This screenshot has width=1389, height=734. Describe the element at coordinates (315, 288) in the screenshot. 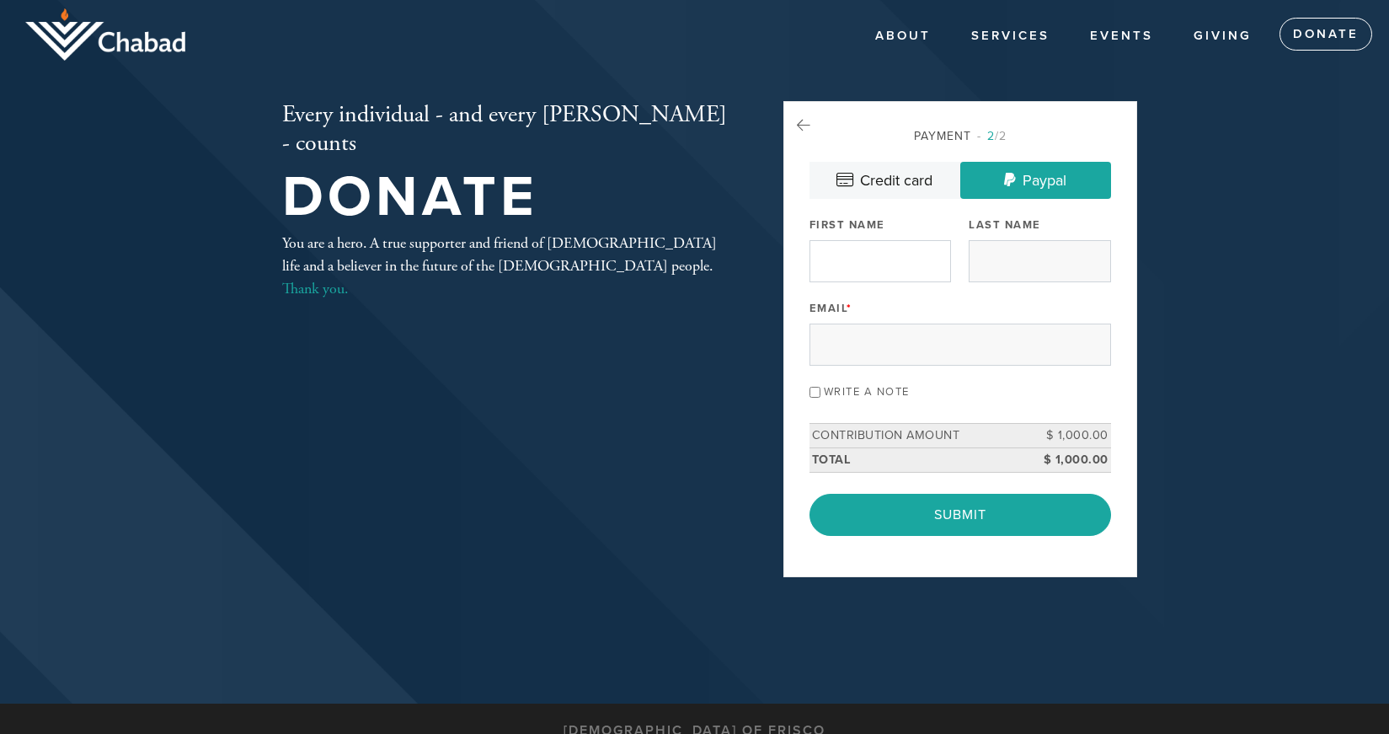

I see `a: Thank you.` at that location.